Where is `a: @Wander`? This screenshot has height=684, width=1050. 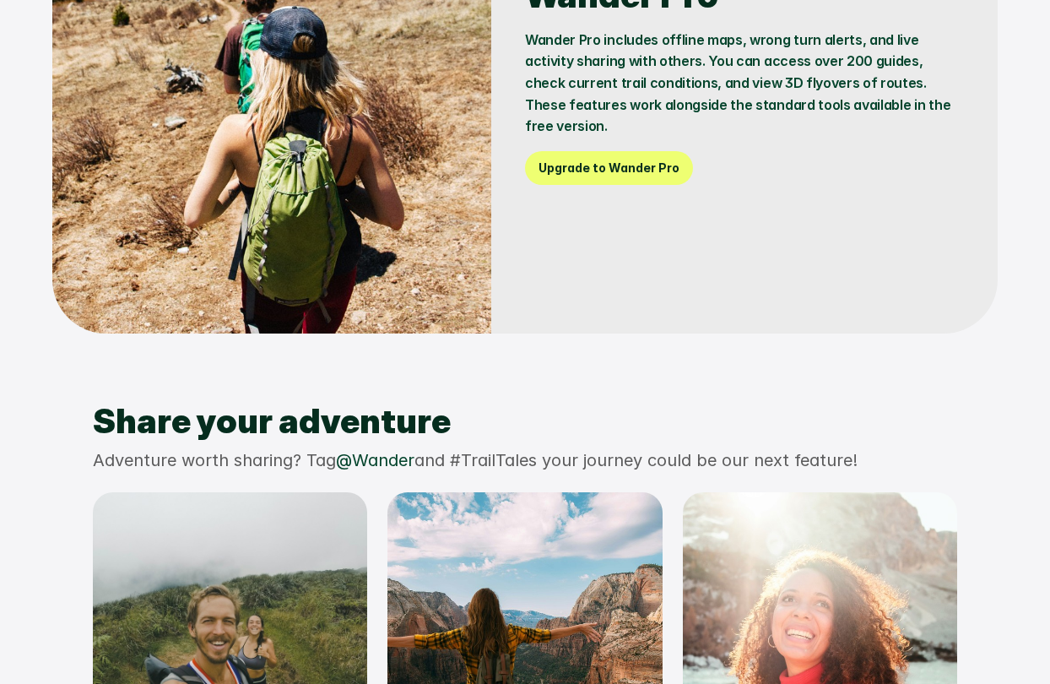 a: @Wander is located at coordinates (375, 460).